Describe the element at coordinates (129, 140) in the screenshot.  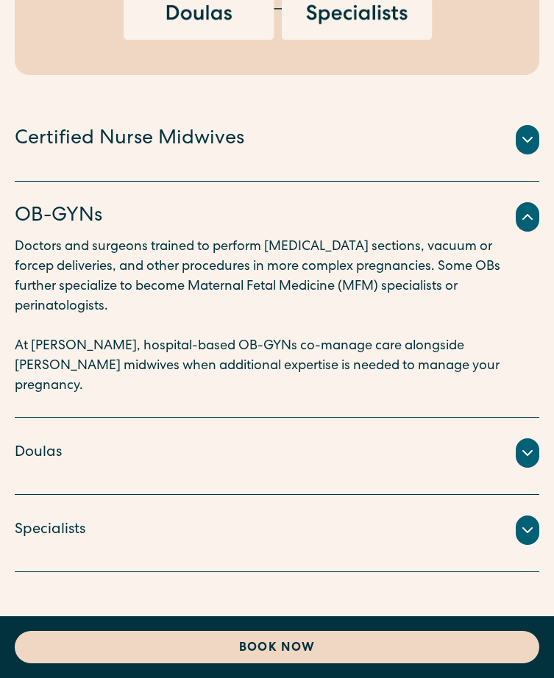
I see `h4: Certified Nurse Midwives` at that location.